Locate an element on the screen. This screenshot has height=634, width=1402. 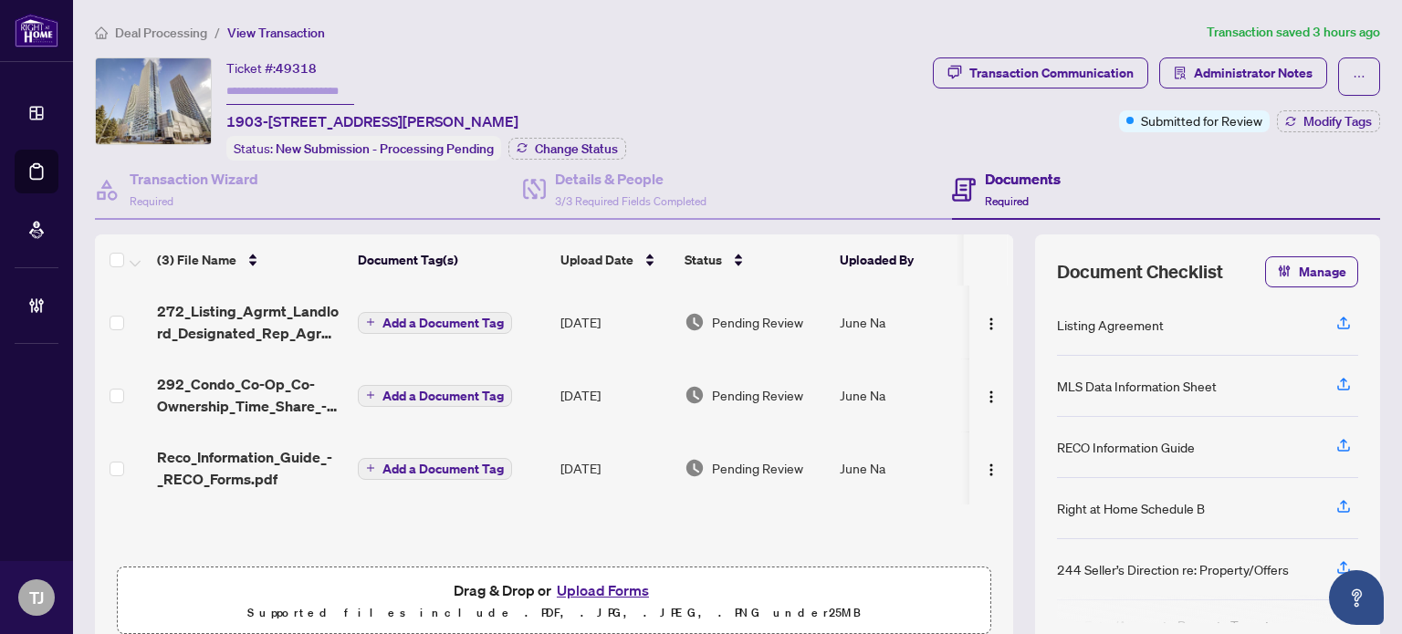
span: Upload Date is located at coordinates (597, 260).